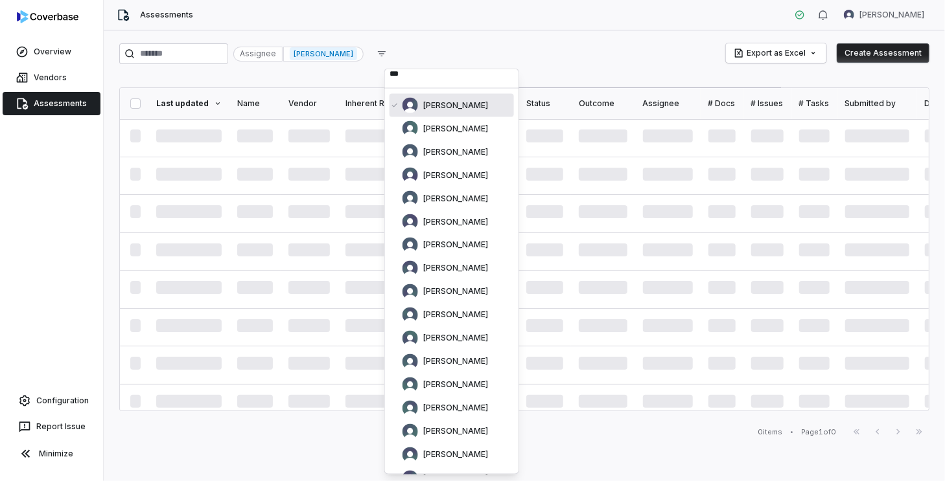  Describe the element at coordinates (410, 176) in the screenshot. I see `img: Aldo Garbayo Giusberti avatar` at that location.